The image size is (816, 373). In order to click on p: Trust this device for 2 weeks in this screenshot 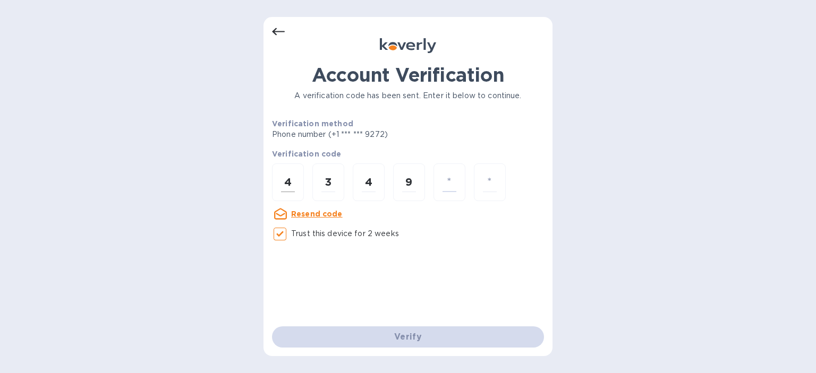, I will do `click(345, 234)`.